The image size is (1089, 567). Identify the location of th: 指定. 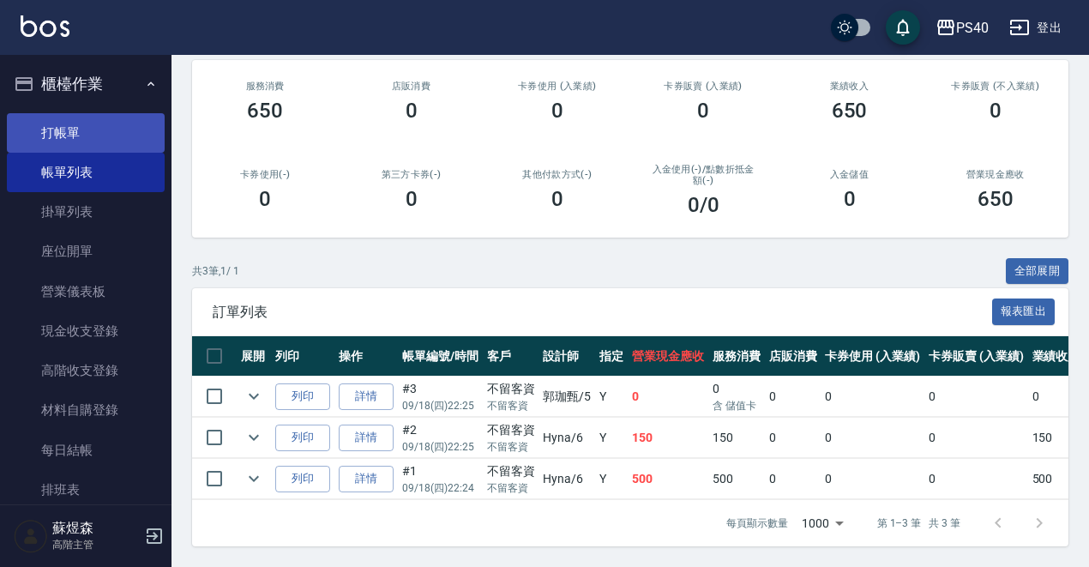
(612, 356).